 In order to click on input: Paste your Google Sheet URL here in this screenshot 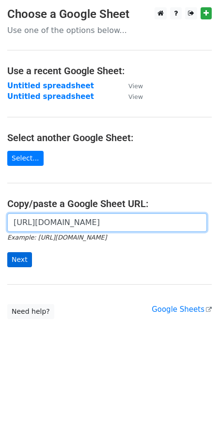, I will do `click(107, 223)`.